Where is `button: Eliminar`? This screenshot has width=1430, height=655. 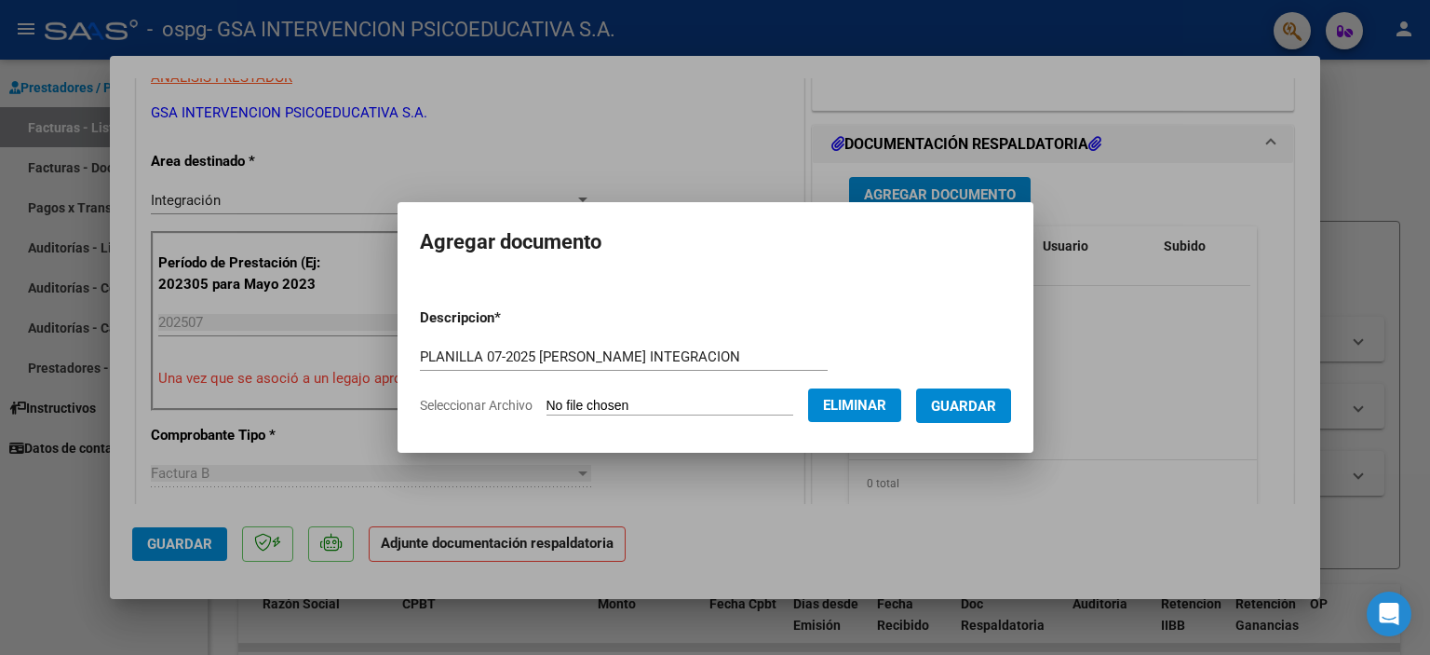
button: Eliminar is located at coordinates (855, 405).